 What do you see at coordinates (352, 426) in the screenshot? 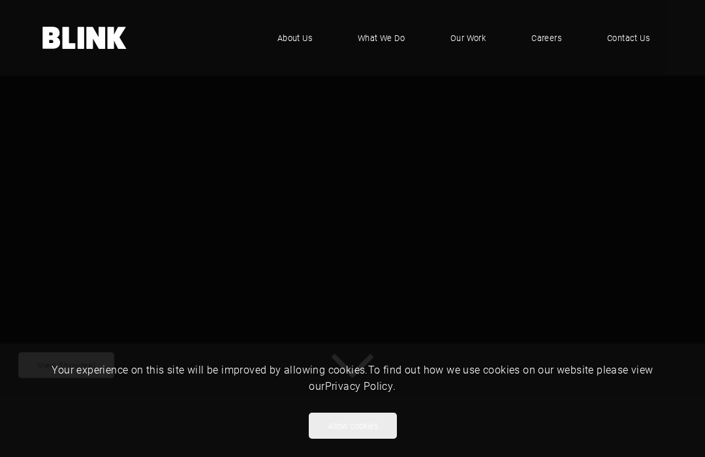
I see `button: Allow cookies` at bounding box center [352, 426].